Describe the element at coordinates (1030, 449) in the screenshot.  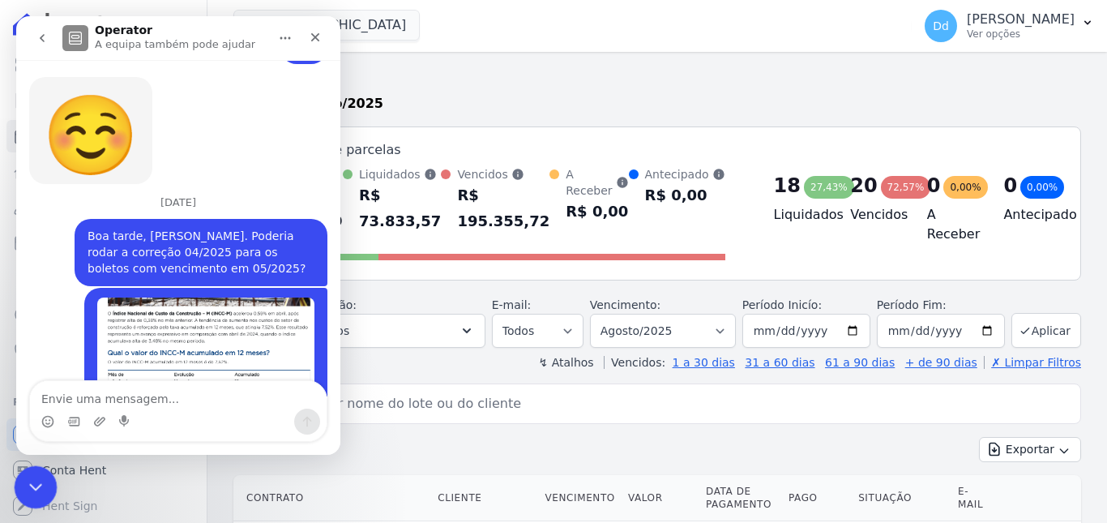
I see `button: Exportar` at that location.